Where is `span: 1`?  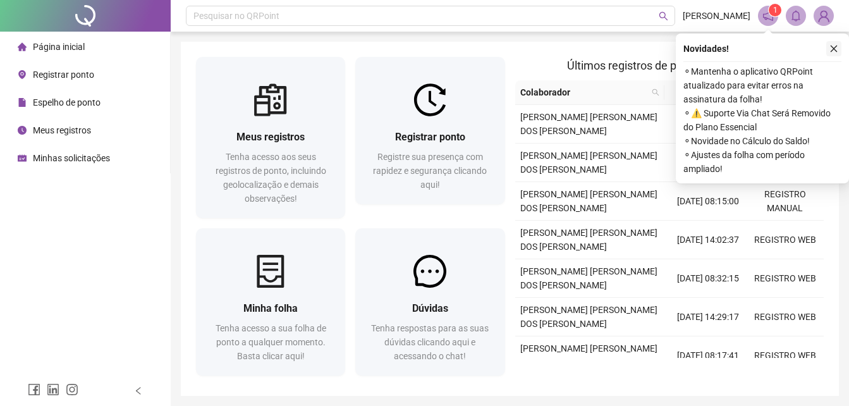
span: 1 is located at coordinates (775, 10).